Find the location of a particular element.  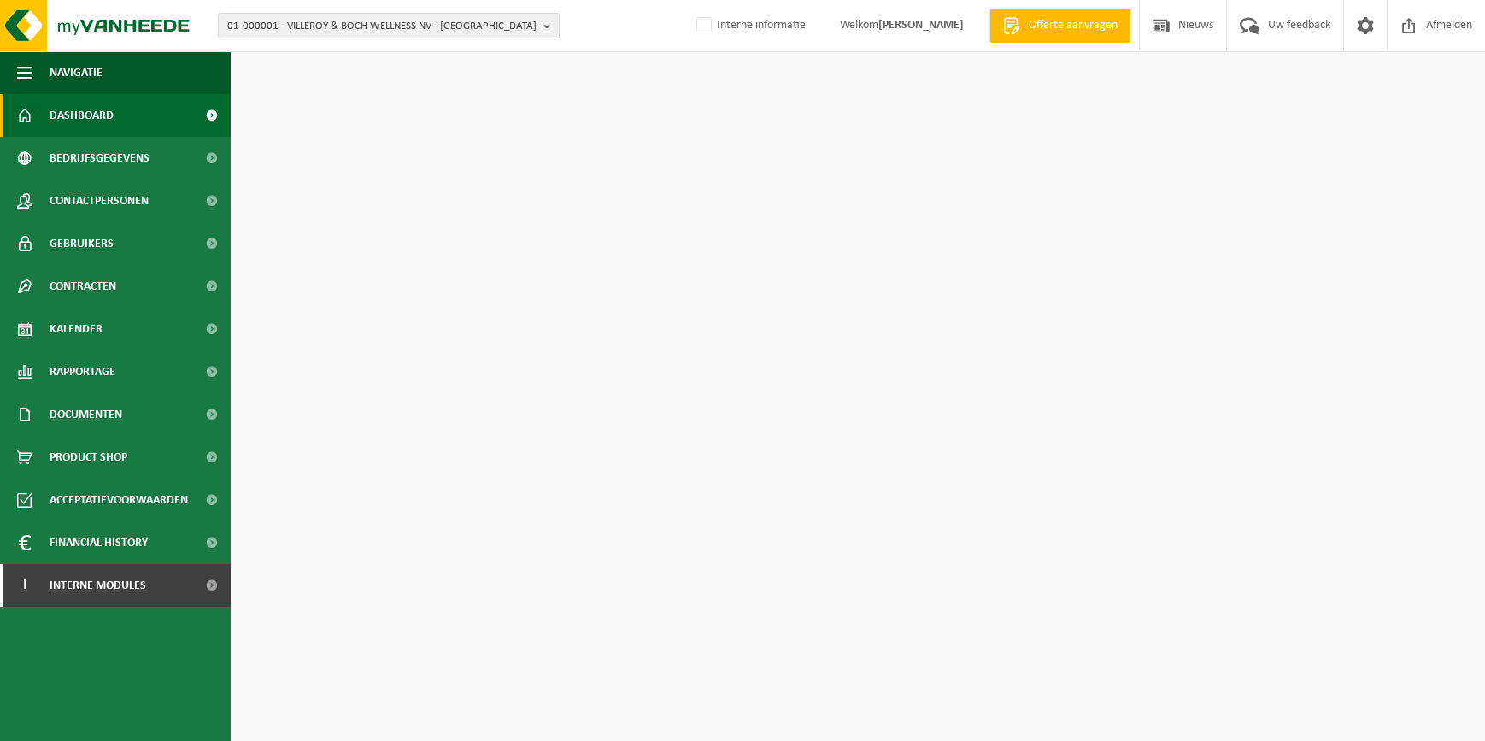

span: Documenten is located at coordinates (85, 414).